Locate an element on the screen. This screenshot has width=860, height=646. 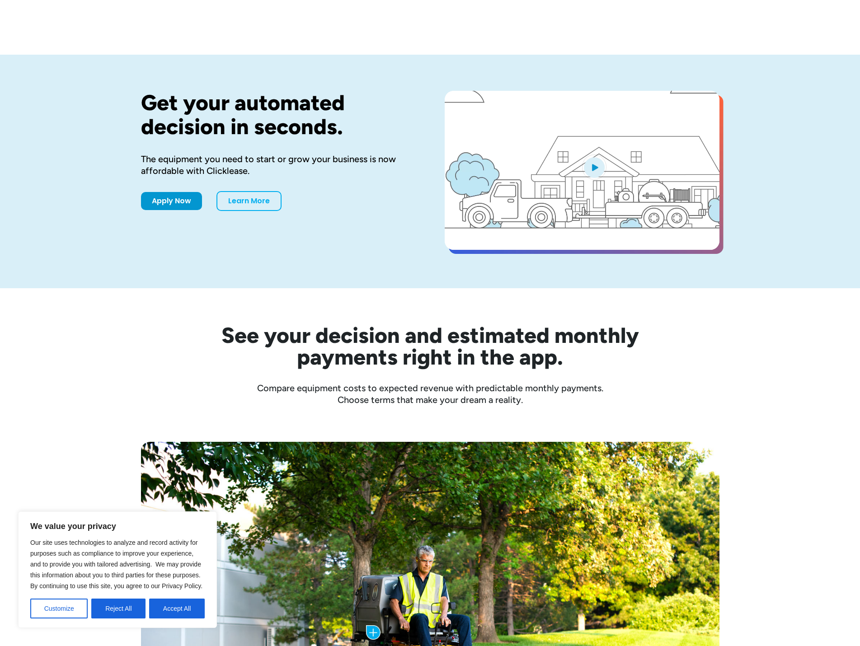
span: Our site uses technologies to analyze and record activity for purposes such as compliance to impr... is located at coordinates (116, 564).